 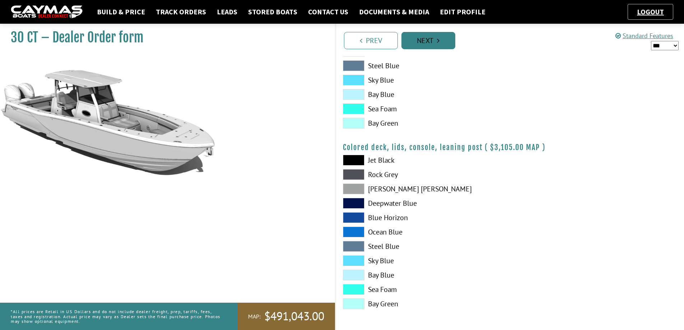 What do you see at coordinates (422, 160) in the screenshot?
I see `label: Jet Black` at bounding box center [422, 160].